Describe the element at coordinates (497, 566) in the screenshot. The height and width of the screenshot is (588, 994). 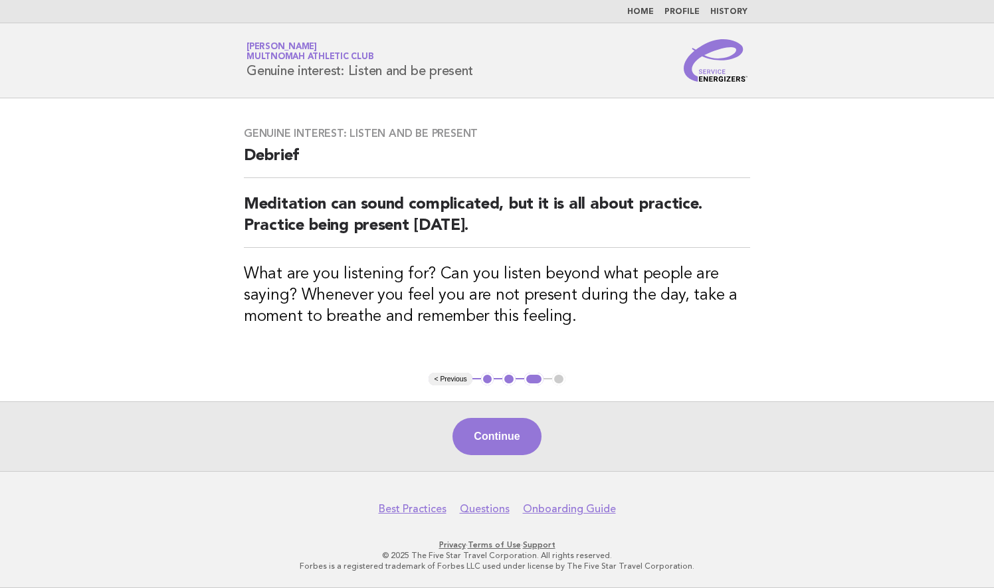
I see `p: Forbes is a registered trademark of Forbes LLC used under license by The Five Star Travel Corpora...` at that location.